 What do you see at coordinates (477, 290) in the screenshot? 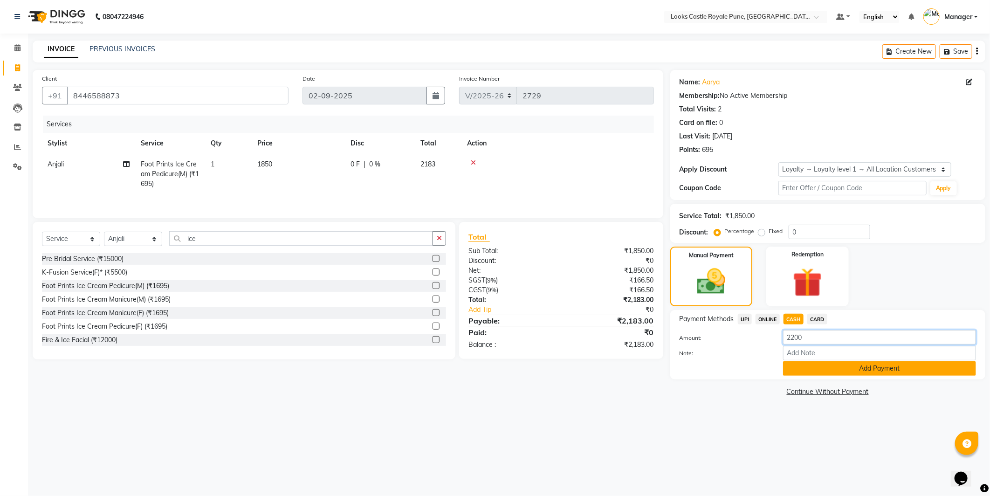
I see `span: CGST` at bounding box center [477, 290].